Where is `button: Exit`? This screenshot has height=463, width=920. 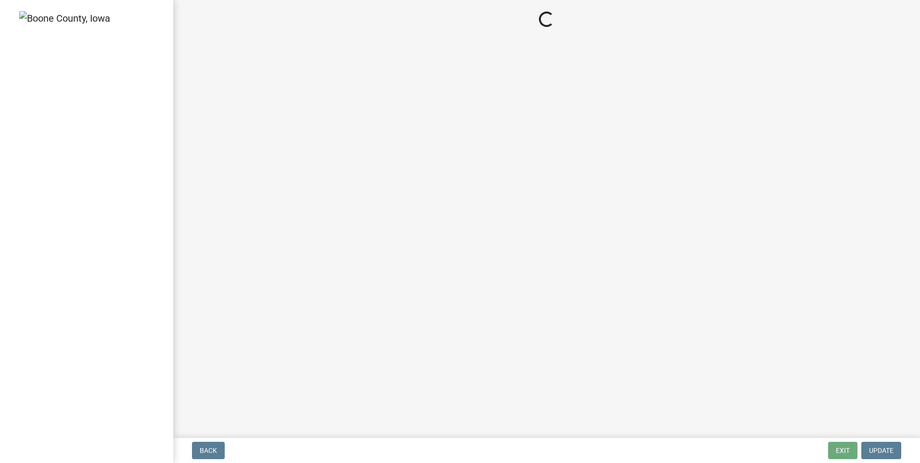
button: Exit is located at coordinates (843, 450).